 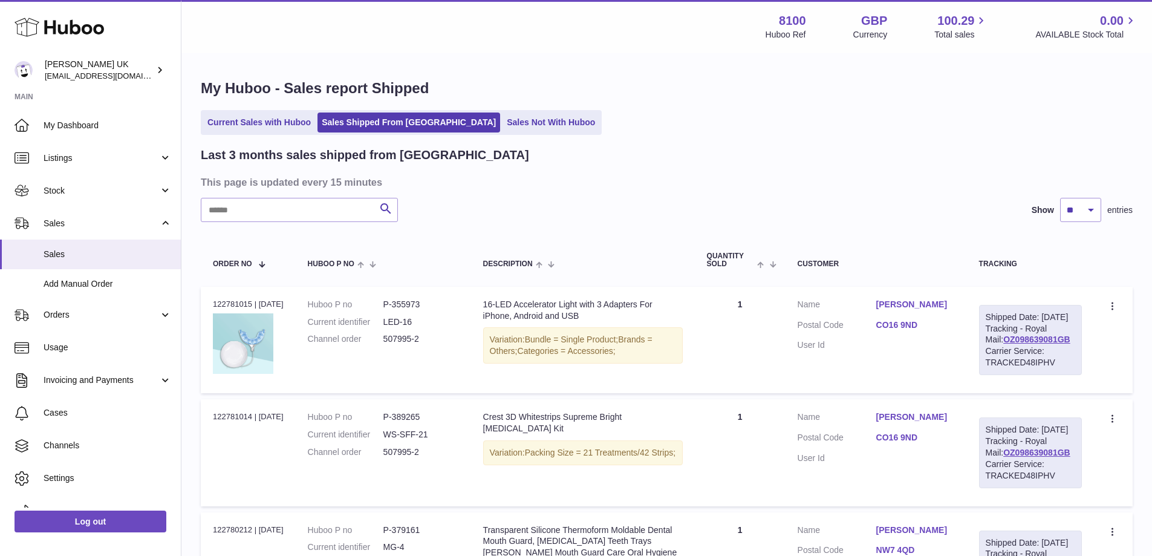 I want to click on span: Huboo P no, so click(x=331, y=264).